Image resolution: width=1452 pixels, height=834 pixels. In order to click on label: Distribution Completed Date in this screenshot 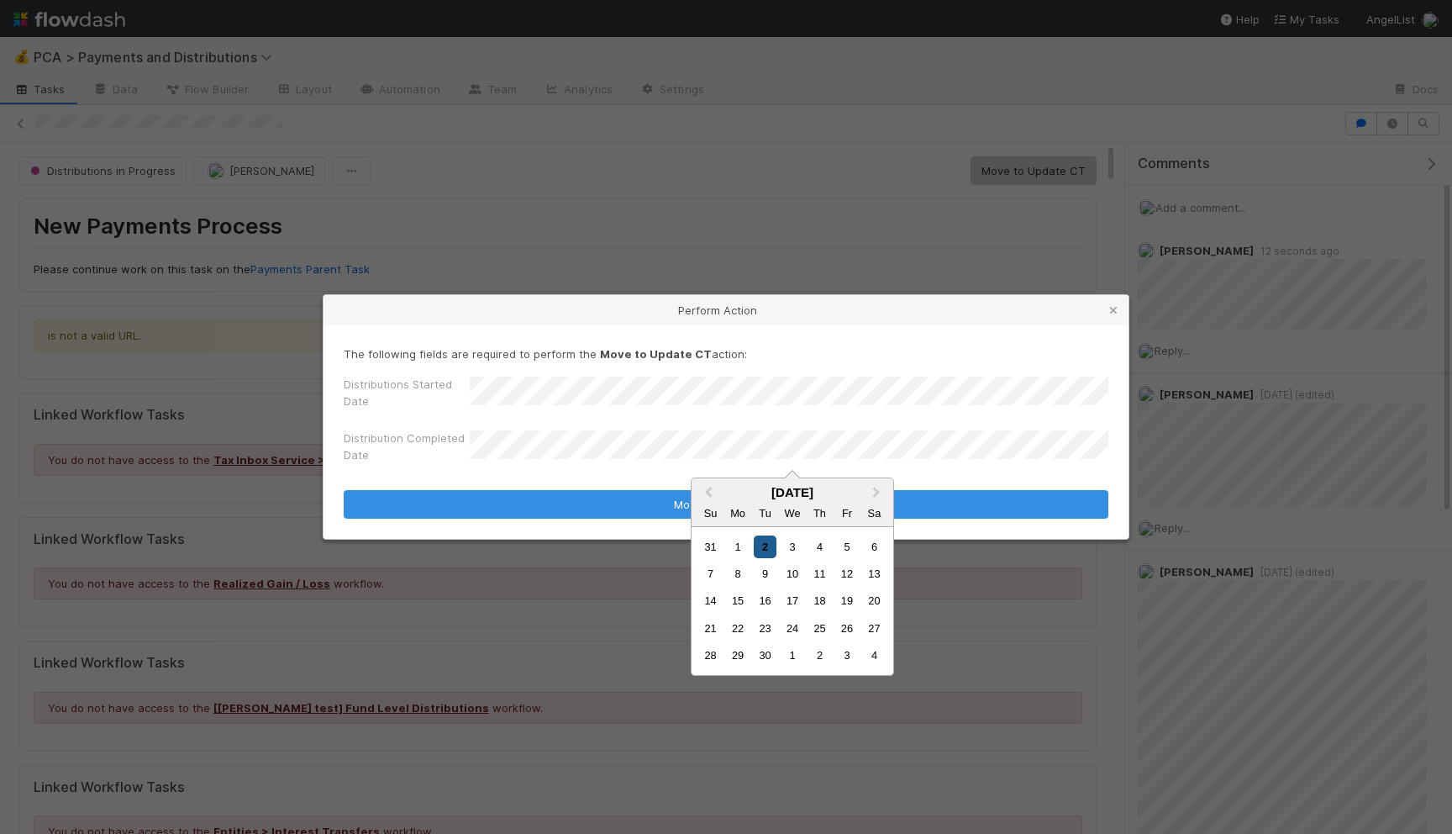, I will do `click(407, 446)`.